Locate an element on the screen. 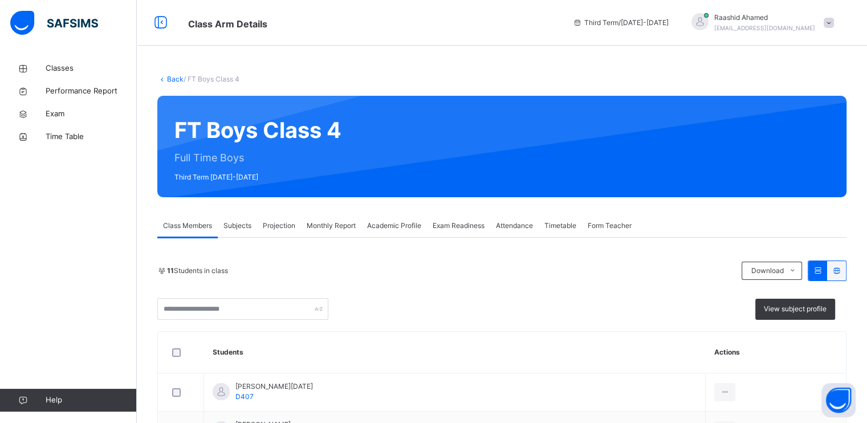 The image size is (867, 423). span: Projection is located at coordinates (279, 226).